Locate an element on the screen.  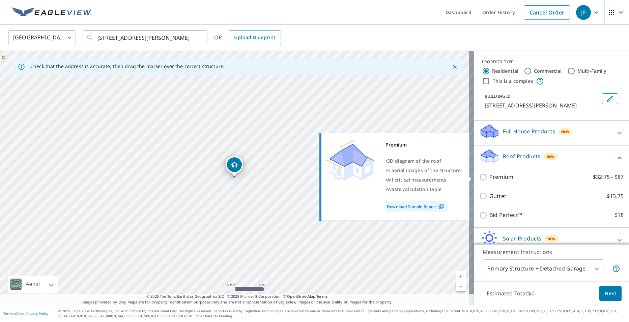
p: Check that the address is accurate, then drag the marker over the correct structure. is located at coordinates (127, 66).